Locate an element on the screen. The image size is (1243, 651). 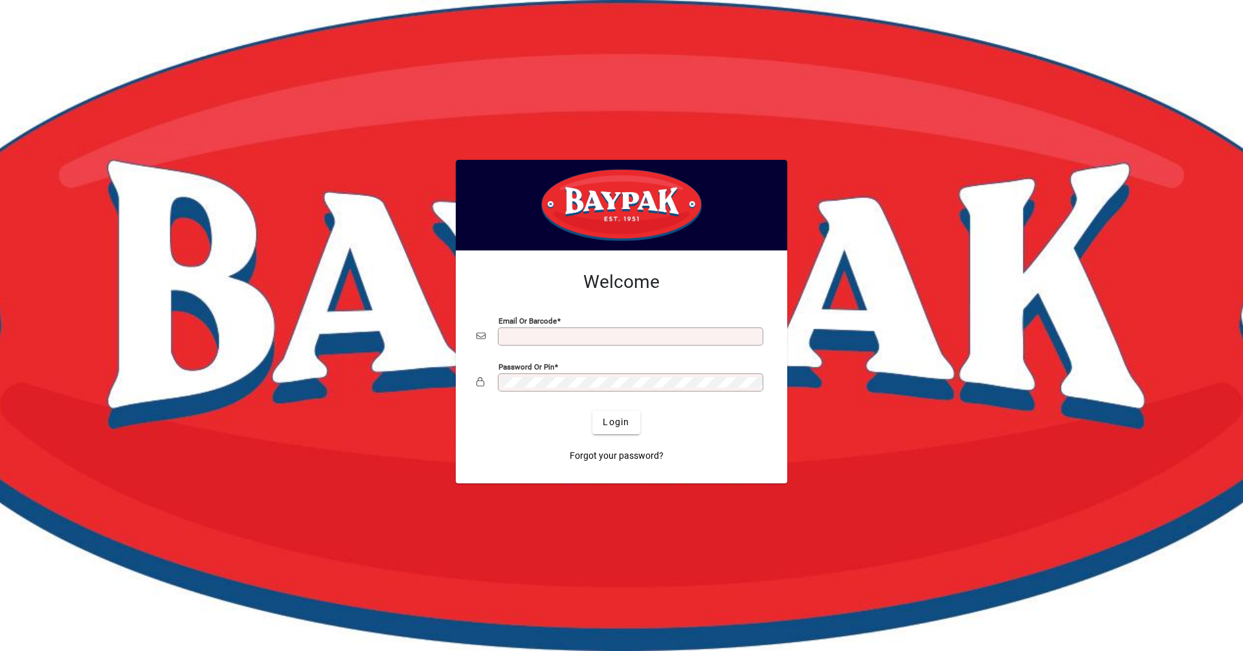
mat-label: Password or Pin is located at coordinates (526, 367).